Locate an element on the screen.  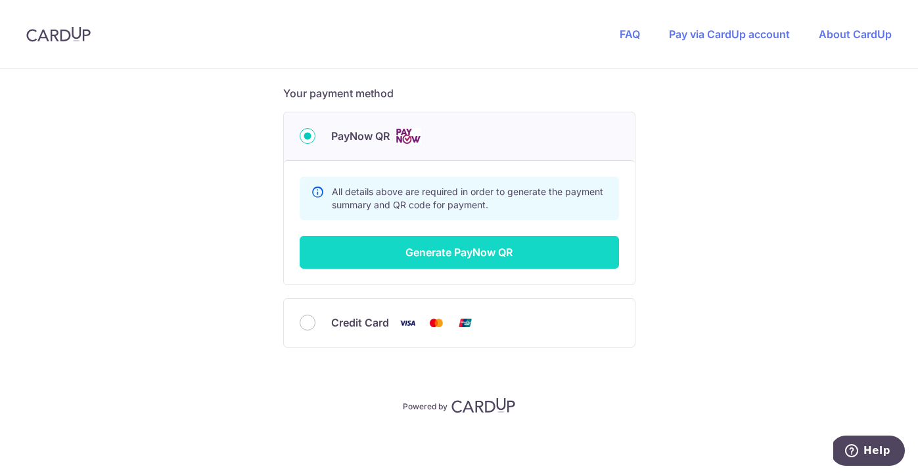
a: FAQ is located at coordinates (629, 34).